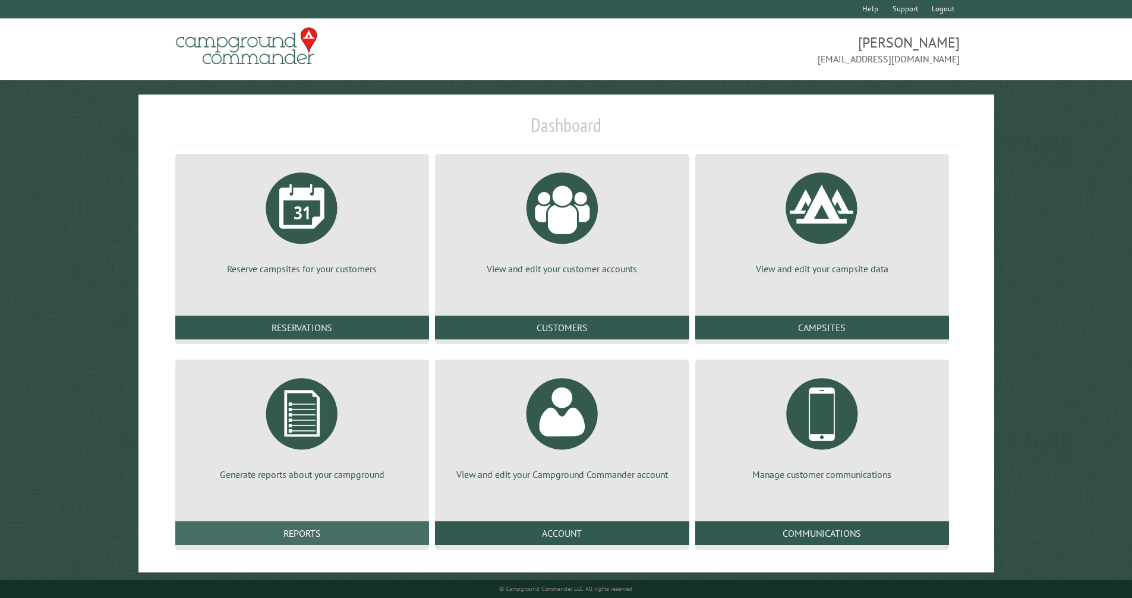  I want to click on a: Account, so click(561, 533).